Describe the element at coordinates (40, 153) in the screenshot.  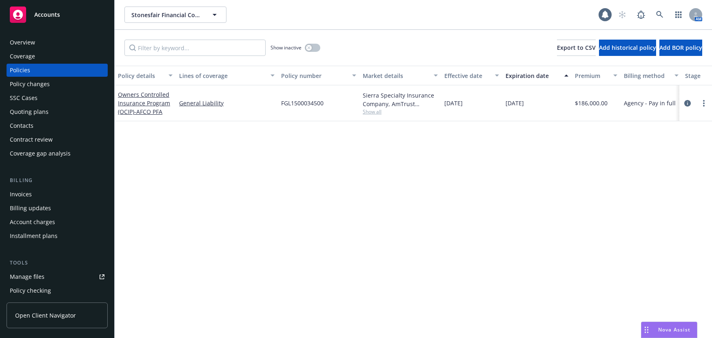
I see `div: Coverage gap analysis` at that location.